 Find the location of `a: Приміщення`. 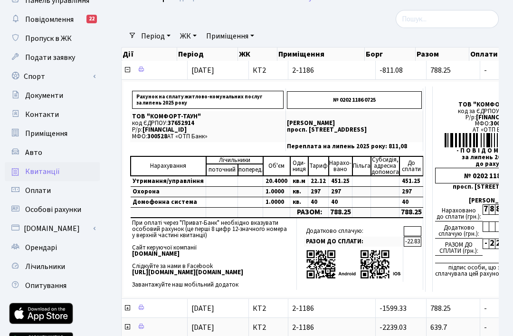

a: Приміщення is located at coordinates (52, 134).